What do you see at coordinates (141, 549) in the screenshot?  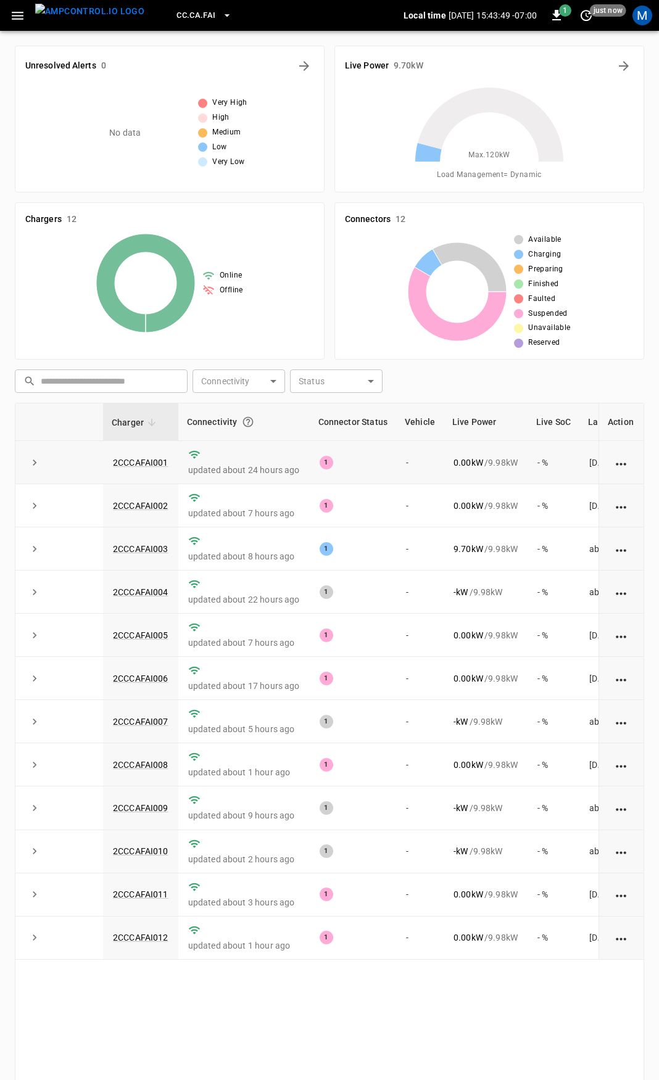 I see `a: 2CCCAFAI003` at bounding box center [141, 549].